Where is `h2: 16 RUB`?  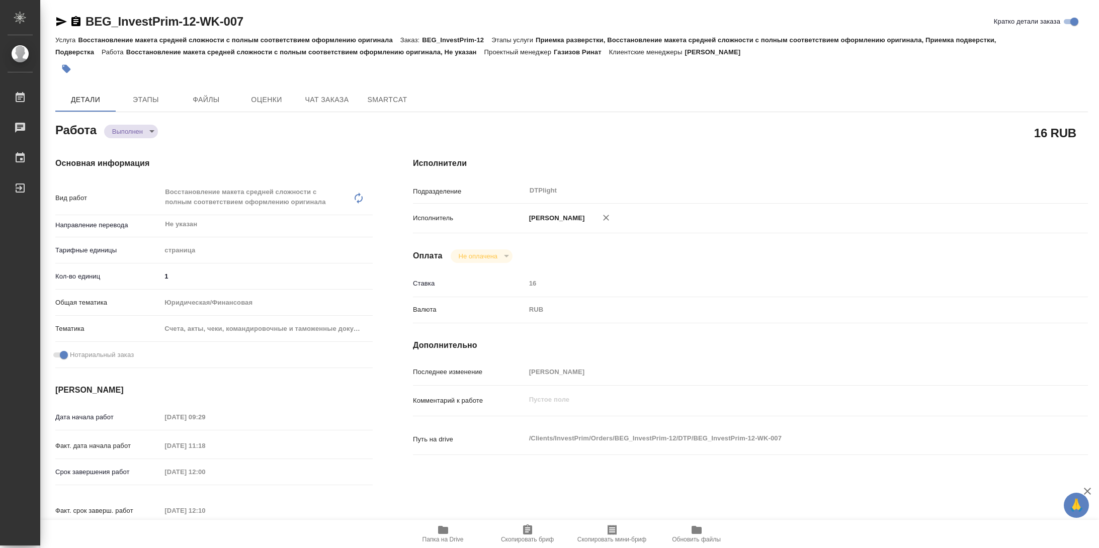
h2: 16 RUB is located at coordinates (1055, 133).